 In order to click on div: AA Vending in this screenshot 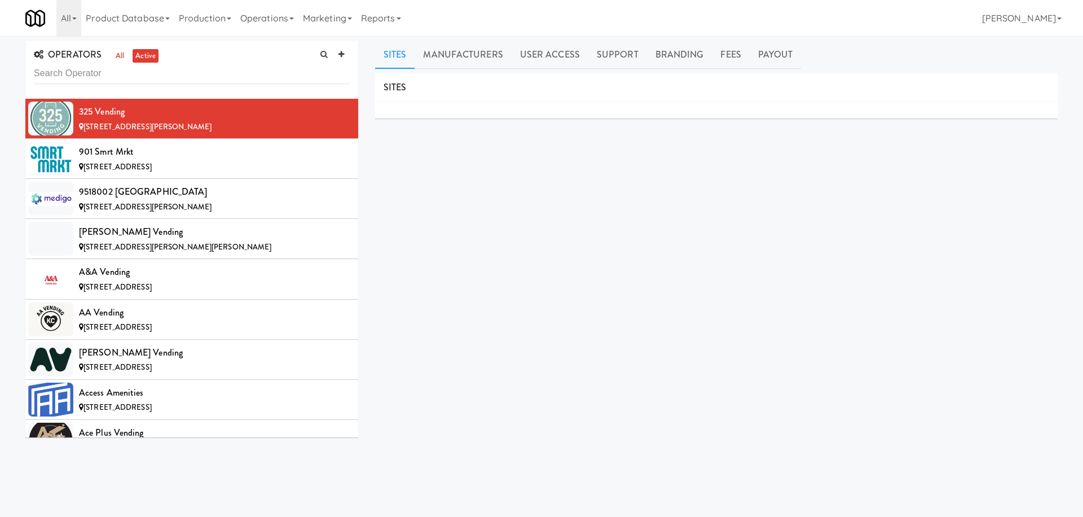, I will do `click(214, 312)`.